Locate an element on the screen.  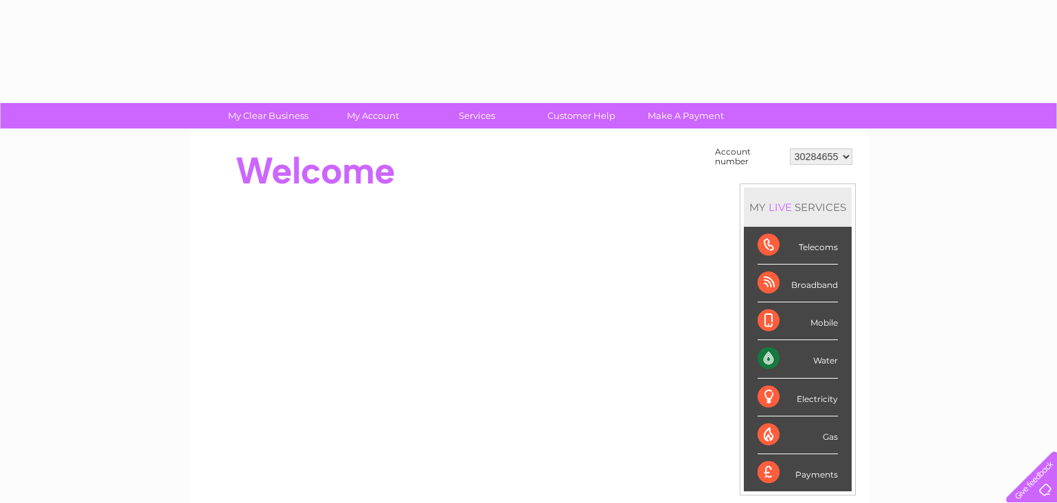
div: LIVE is located at coordinates (780, 207).